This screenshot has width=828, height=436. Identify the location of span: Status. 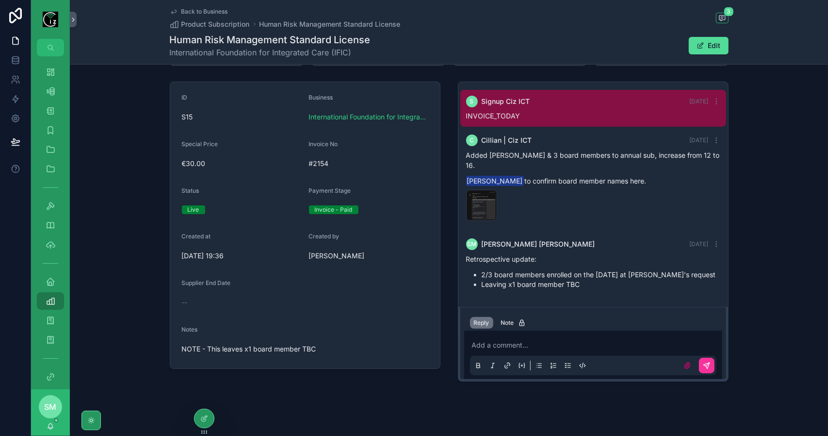
(191, 190).